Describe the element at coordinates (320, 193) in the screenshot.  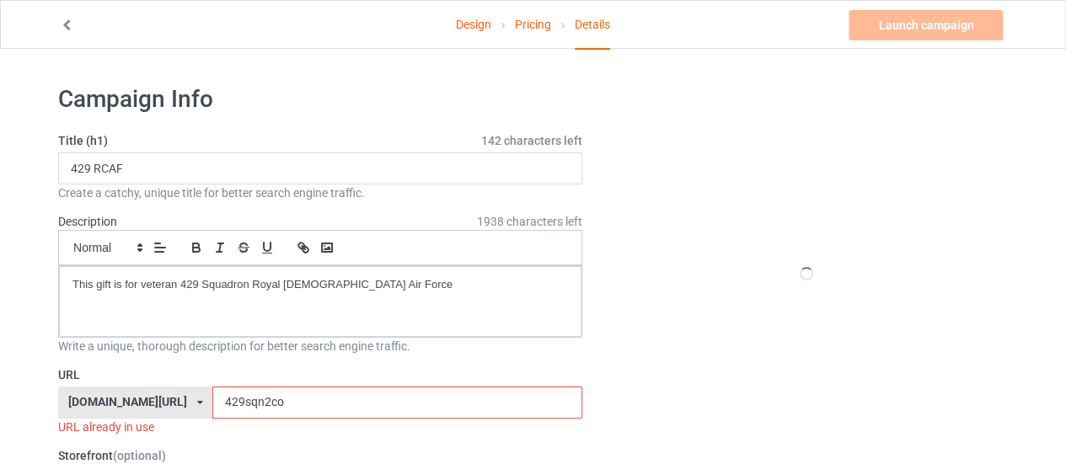
I see `div: Create a catchy, unique title for better search engine traffic.` at that location.